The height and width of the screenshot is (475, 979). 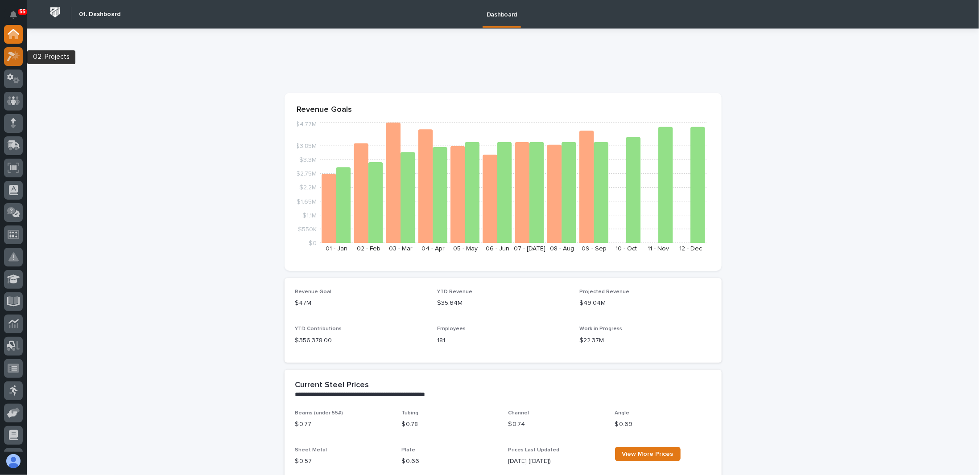 What do you see at coordinates (343, 461) in the screenshot?
I see `p: $ 0.57` at bounding box center [343, 461].